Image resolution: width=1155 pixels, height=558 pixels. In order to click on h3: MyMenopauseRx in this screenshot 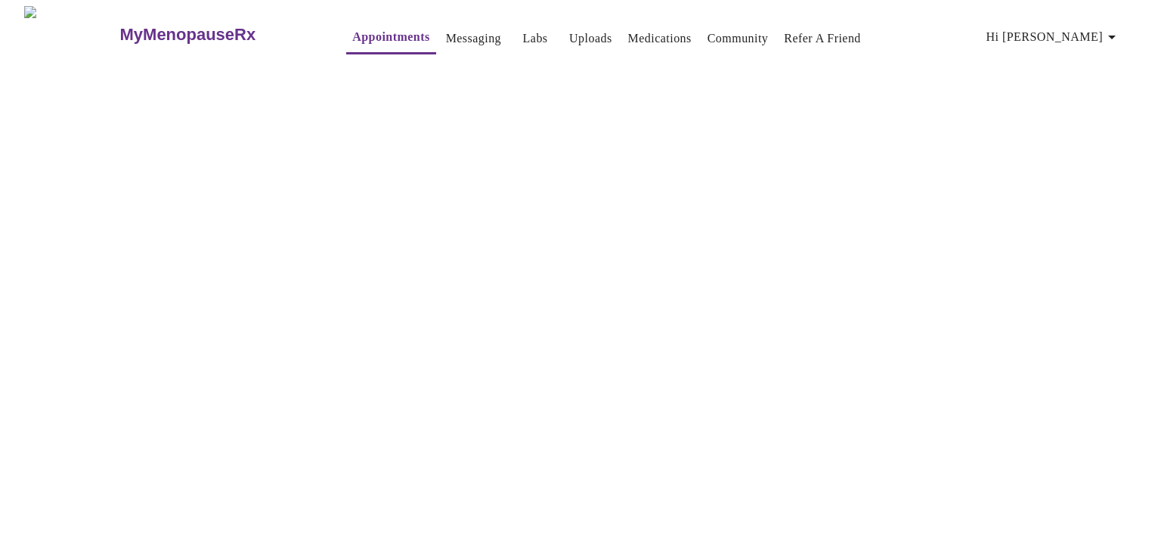, I will do `click(188, 35)`.